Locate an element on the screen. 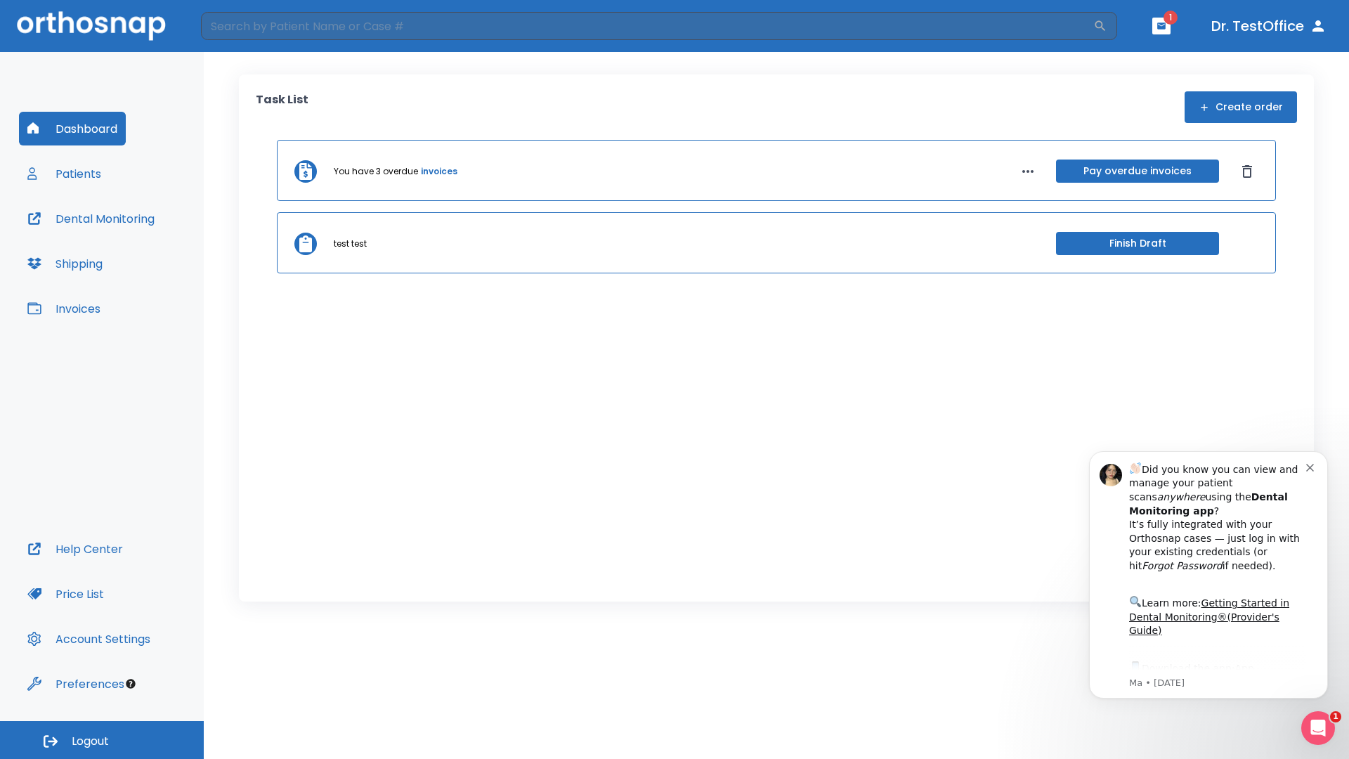 The width and height of the screenshot is (1349, 759). div: Did you know you can view and manage your patient scans using the ? It’s fully integrated with yo... is located at coordinates (150, 90).